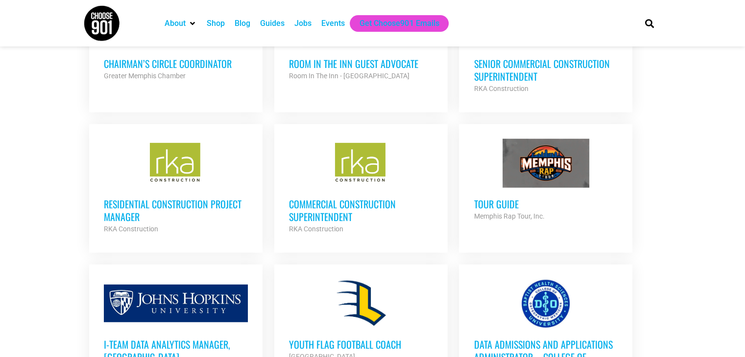 This screenshot has height=357, width=745. Describe the element at coordinates (545, 70) in the screenshot. I see `h3: Senior Commercial Construction Superintendent` at that location.